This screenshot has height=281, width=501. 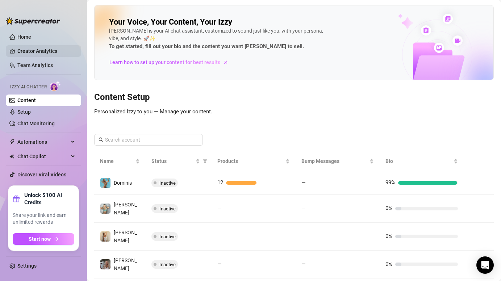 What do you see at coordinates (36, 123) in the screenshot?
I see `a: Chat Monitoring` at bounding box center [36, 123].